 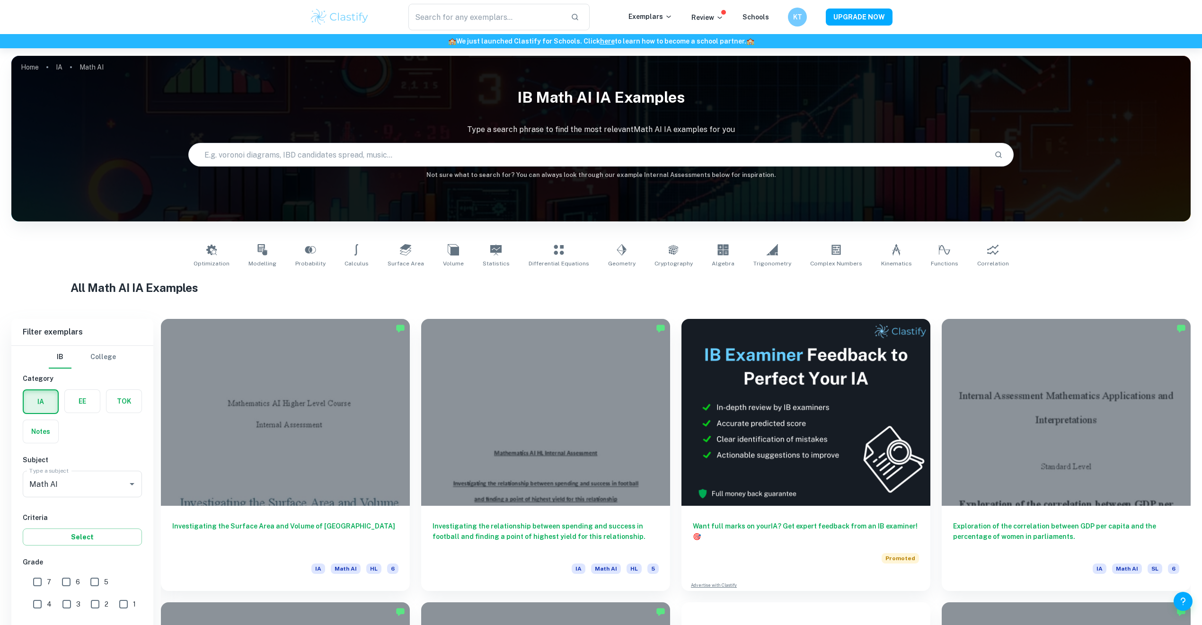 I want to click on span: 2, so click(x=106, y=604).